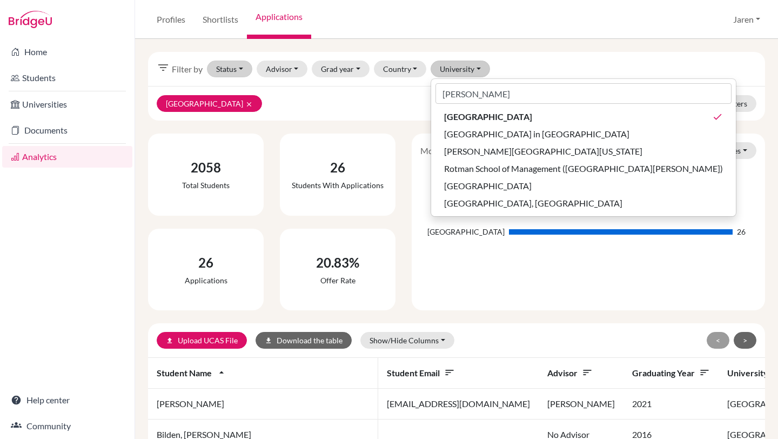 This screenshot has height=439, width=778. Describe the element at coordinates (671, 372) in the screenshot. I see `span: Graduating year` at that location.